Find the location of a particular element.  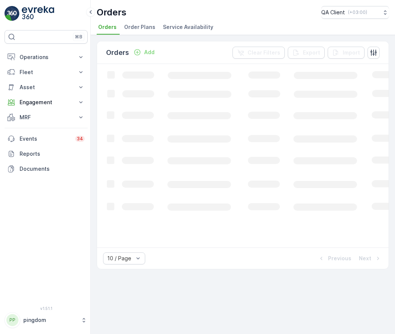

button: Add is located at coordinates (144, 52).